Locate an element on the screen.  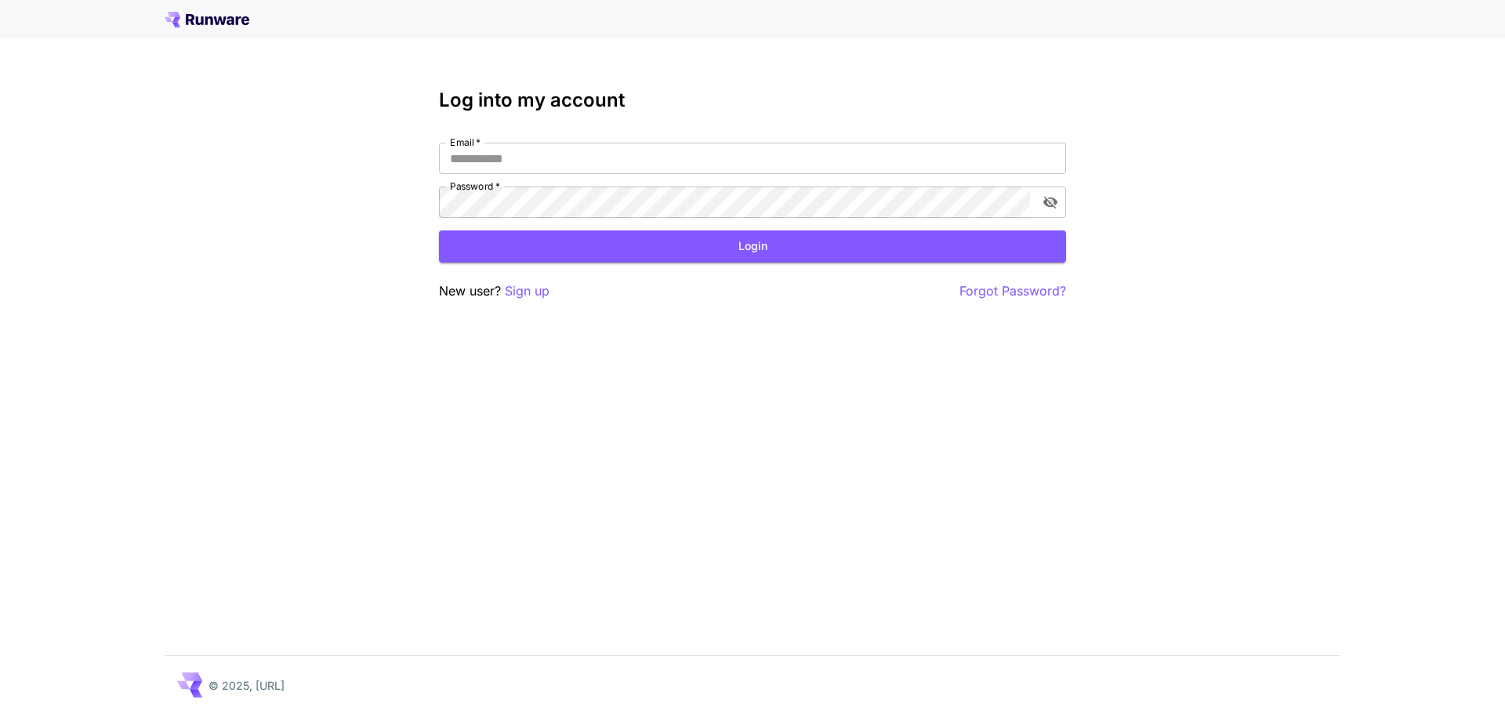
label: Password is located at coordinates (475, 186).